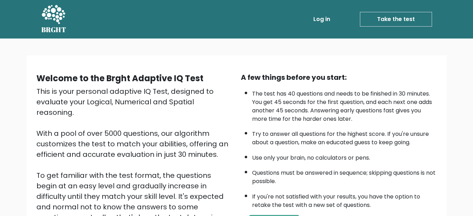  What do you see at coordinates (54, 30) in the screenshot?
I see `h5: BRGHT` at bounding box center [54, 30].